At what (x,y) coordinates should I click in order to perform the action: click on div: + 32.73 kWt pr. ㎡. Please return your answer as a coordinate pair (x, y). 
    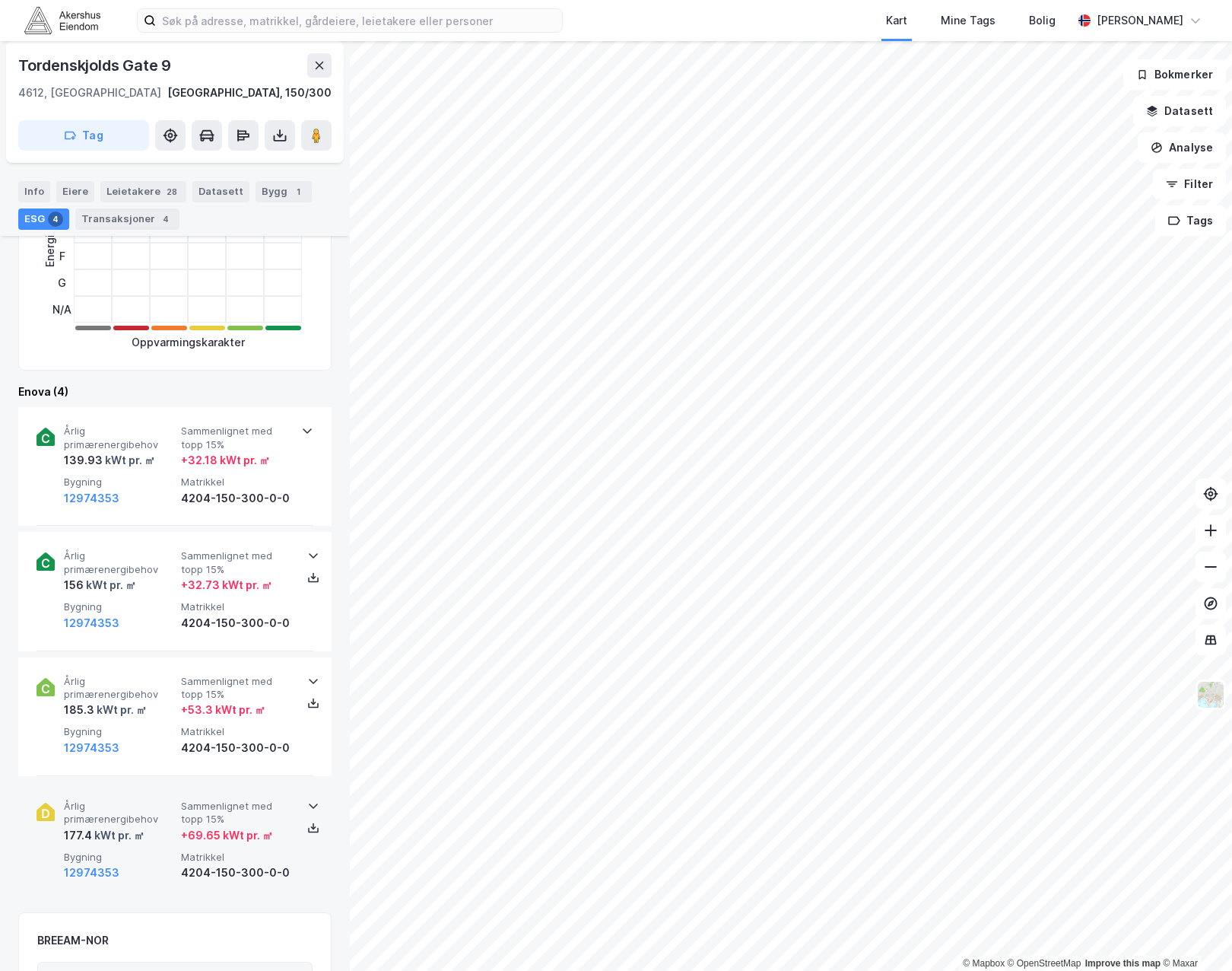
    Looking at the image, I should click on (227, 585).